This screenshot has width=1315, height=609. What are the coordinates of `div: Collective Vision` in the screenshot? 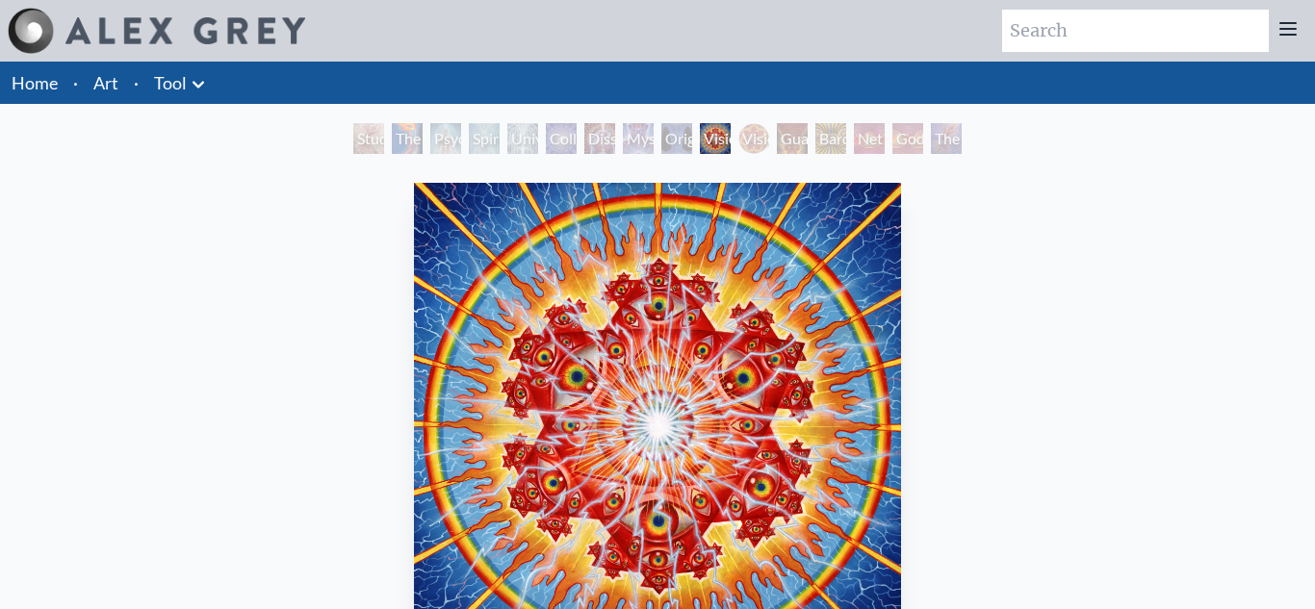 It's located at (561, 139).